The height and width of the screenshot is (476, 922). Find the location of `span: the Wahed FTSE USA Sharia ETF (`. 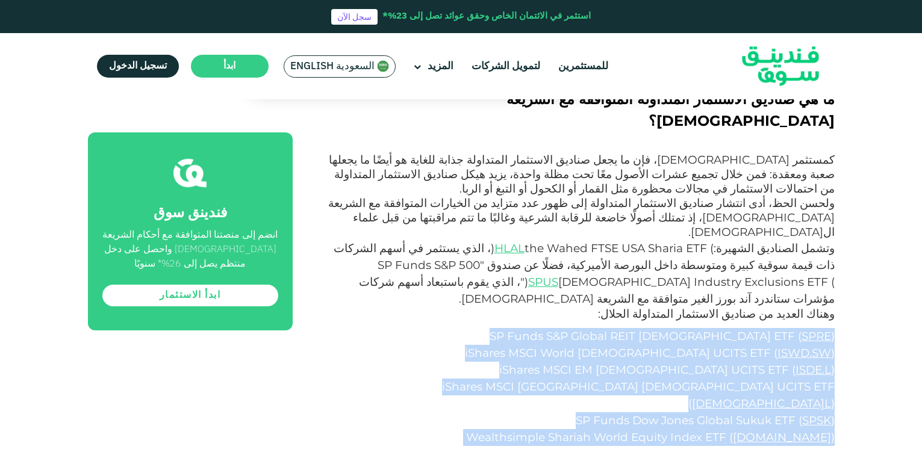

span: the Wahed FTSE USA Sharia ETF ( is located at coordinates (619, 248).